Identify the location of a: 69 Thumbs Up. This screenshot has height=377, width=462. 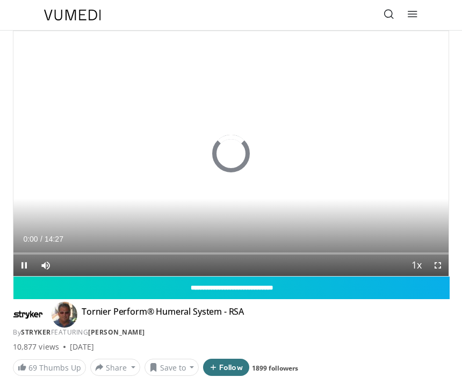
(49, 368).